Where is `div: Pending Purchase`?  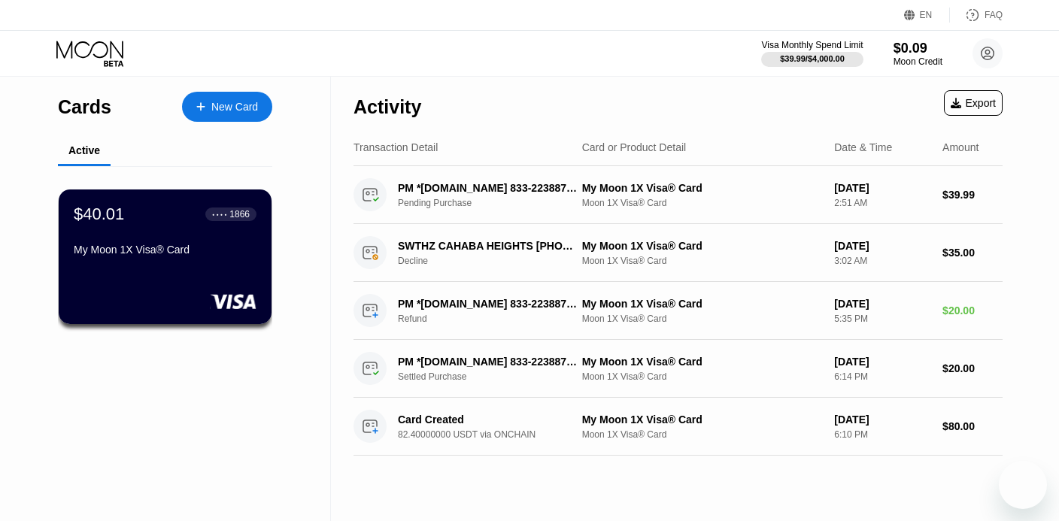
div: Pending Purchase is located at coordinates (495, 203).